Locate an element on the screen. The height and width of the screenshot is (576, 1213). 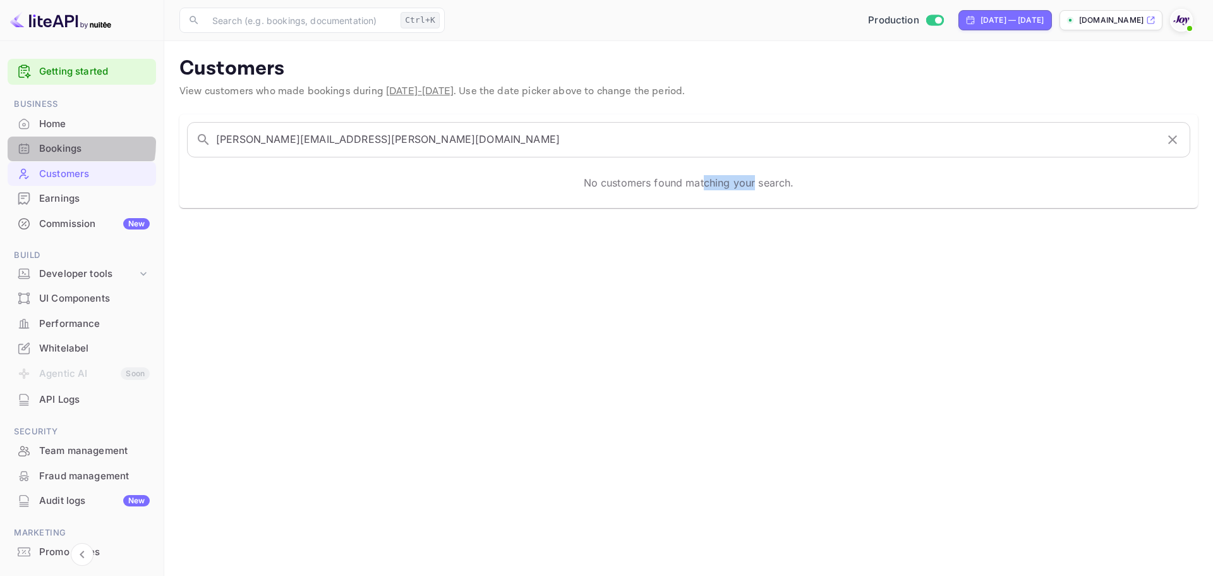
a: UI Components is located at coordinates (82, 298).